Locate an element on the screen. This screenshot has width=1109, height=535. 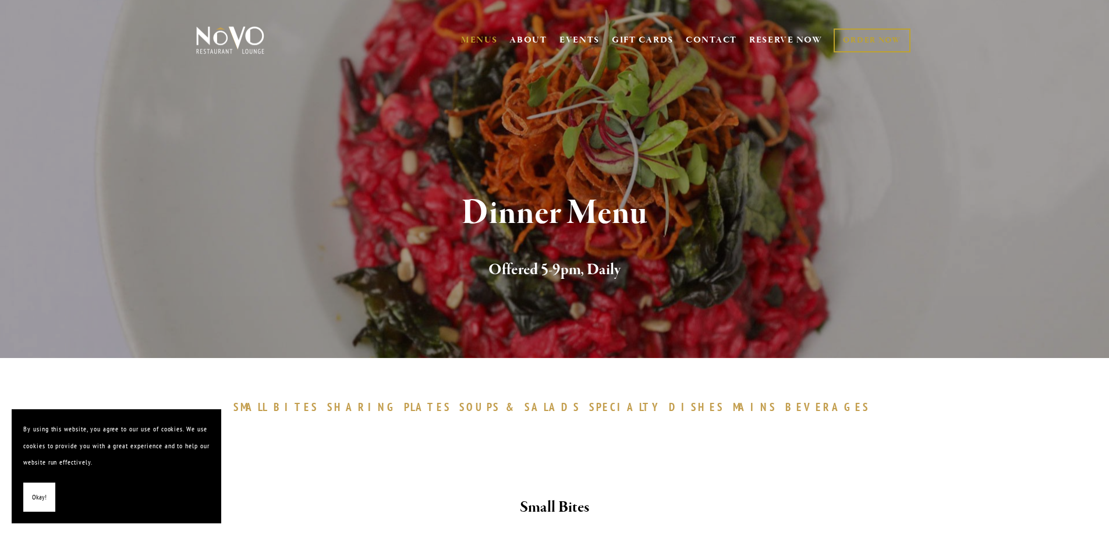
a: SHARINGPLATES is located at coordinates (392, 407).